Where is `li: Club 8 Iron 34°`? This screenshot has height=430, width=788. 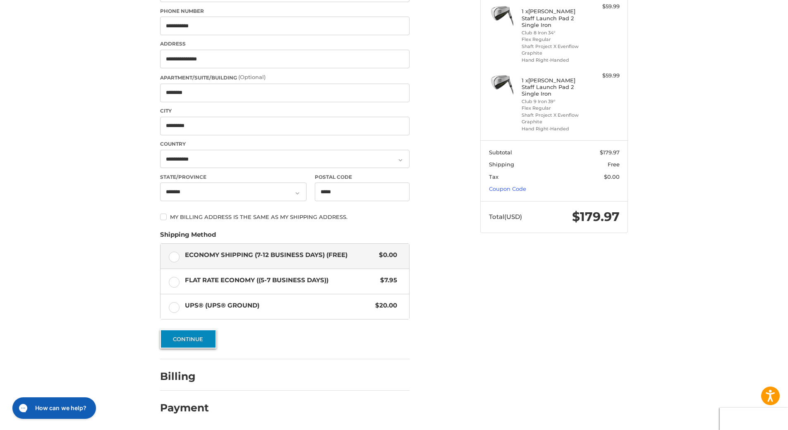 li: Club 8 Iron 34° is located at coordinates (553, 33).